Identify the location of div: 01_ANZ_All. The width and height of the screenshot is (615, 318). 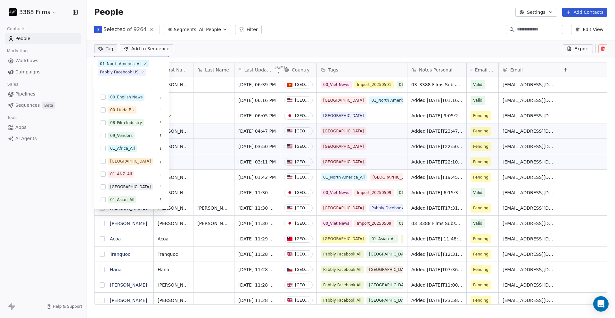
(121, 174).